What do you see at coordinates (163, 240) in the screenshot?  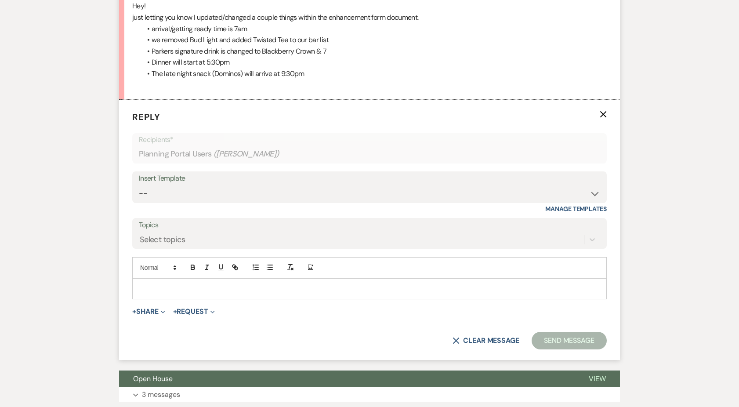 I see `div: Select topics` at bounding box center [163, 240].